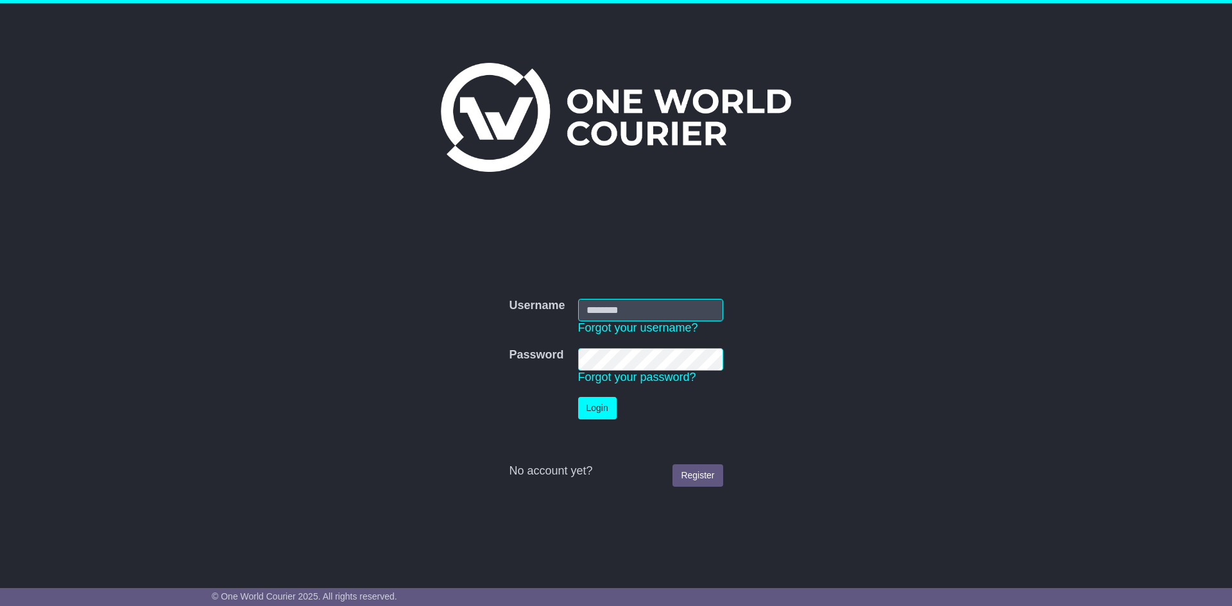 This screenshot has width=1232, height=606. What do you see at coordinates (698, 475) in the screenshot?
I see `a: Register` at bounding box center [698, 475].